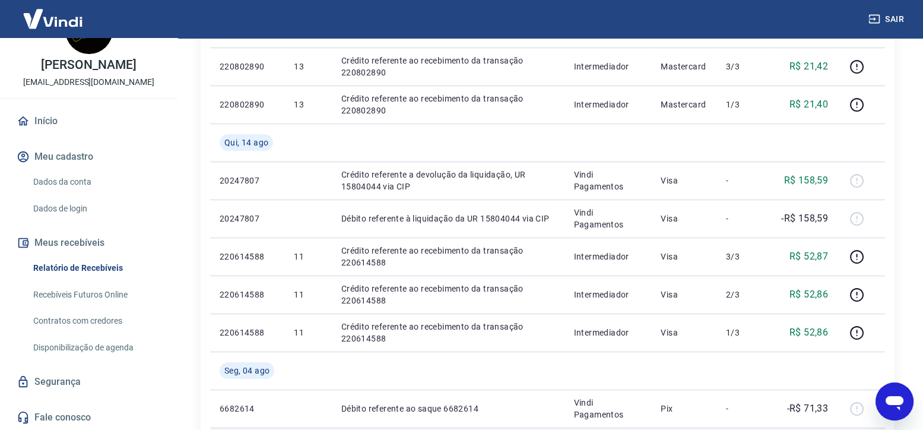 This screenshot has height=430, width=923. Describe the element at coordinates (684, 409) in the screenshot. I see `p: Pix` at that location.